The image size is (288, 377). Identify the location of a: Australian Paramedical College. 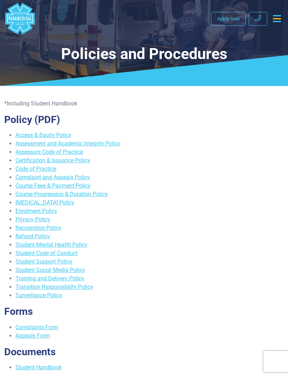
(20, 19).